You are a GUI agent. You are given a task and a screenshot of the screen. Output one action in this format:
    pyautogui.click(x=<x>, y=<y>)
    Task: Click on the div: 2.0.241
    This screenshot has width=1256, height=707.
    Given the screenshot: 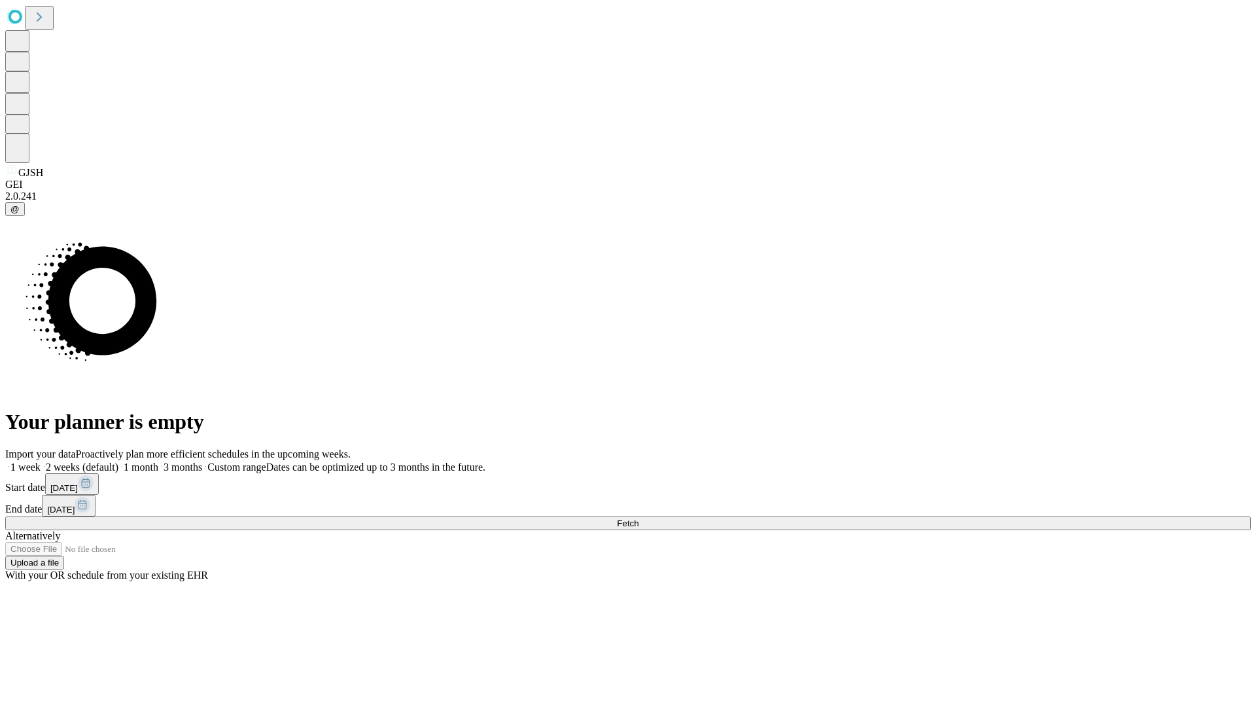 What is the action you would take?
    pyautogui.click(x=628, y=196)
    